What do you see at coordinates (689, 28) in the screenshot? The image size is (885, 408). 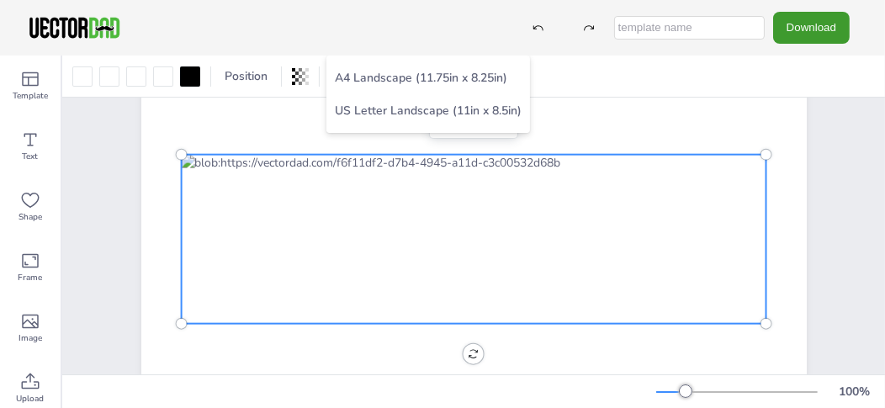 I see `input: template name` at bounding box center [689, 28].